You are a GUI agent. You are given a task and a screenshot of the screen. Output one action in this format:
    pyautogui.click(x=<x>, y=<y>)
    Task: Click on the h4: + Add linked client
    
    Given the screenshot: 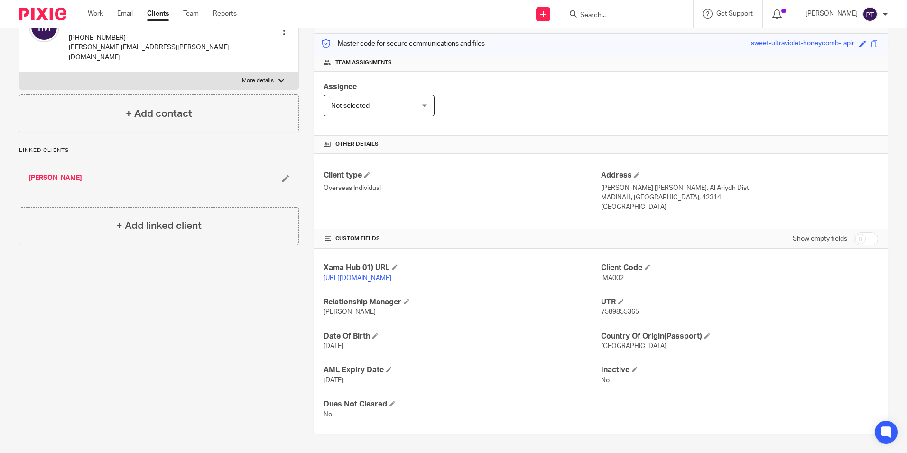 What is the action you would take?
    pyautogui.click(x=159, y=225)
    